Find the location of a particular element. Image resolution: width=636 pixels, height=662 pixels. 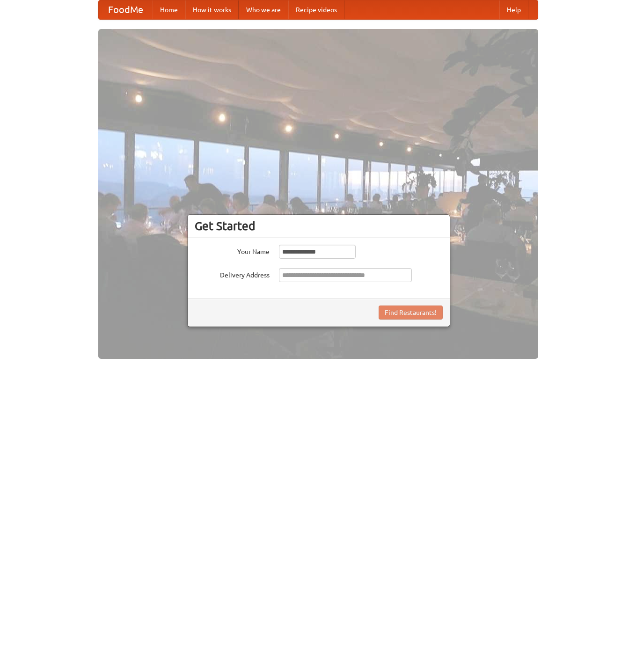

a: FoodMe is located at coordinates (125, 10).